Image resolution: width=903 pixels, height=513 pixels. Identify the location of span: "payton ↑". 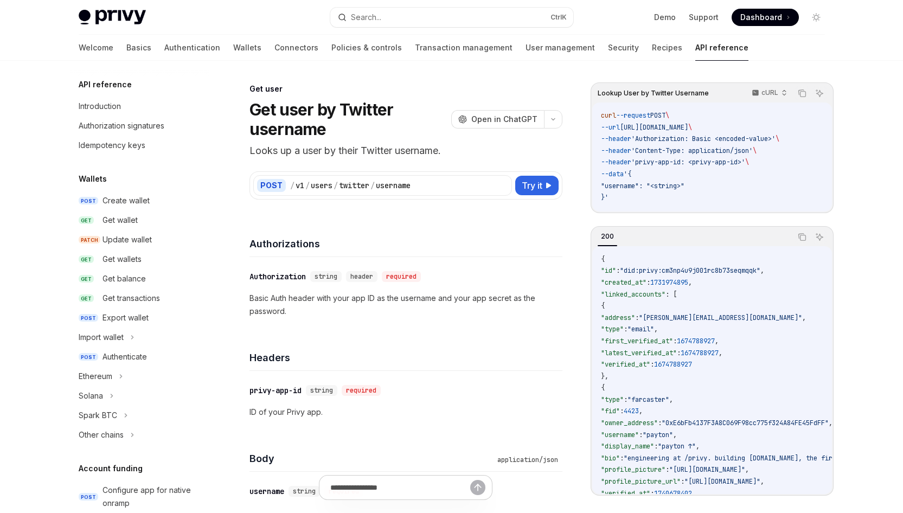
(677, 447).